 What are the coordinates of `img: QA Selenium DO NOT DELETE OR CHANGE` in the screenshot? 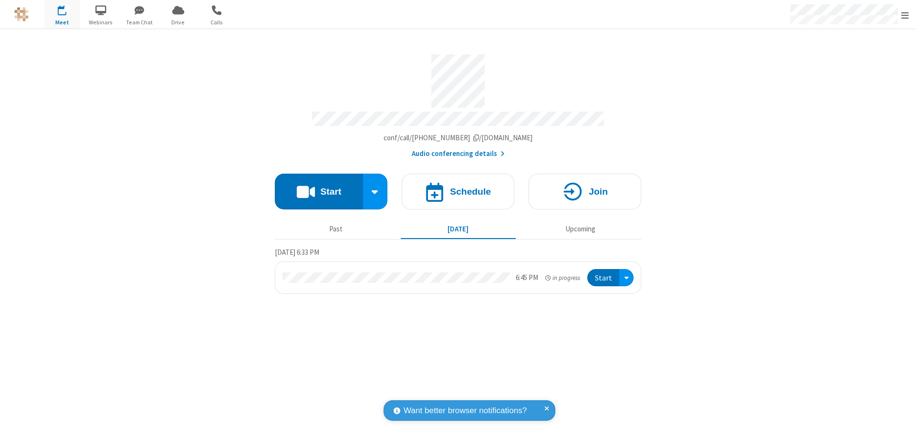 It's located at (21, 14).